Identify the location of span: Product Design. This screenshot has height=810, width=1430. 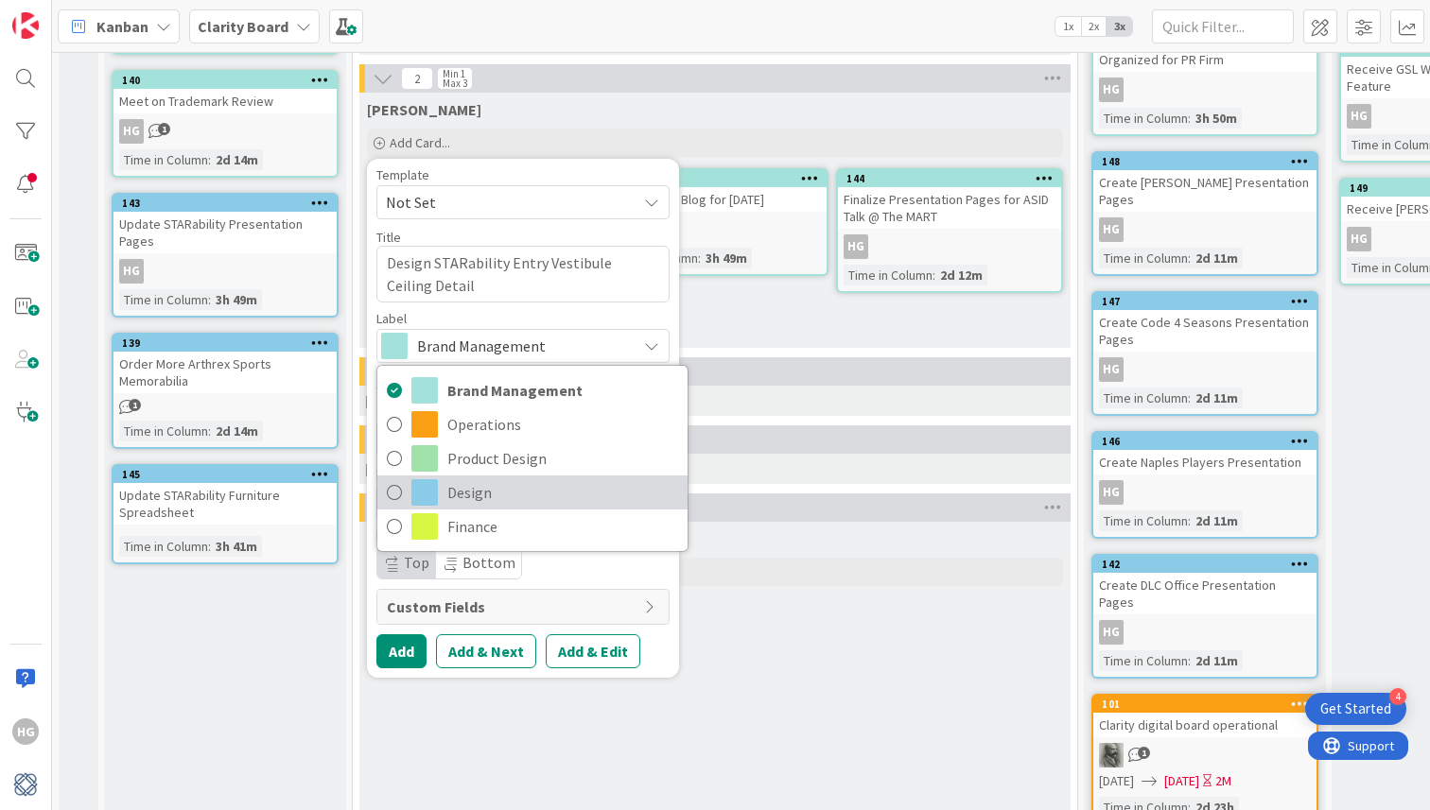
(563, 459).